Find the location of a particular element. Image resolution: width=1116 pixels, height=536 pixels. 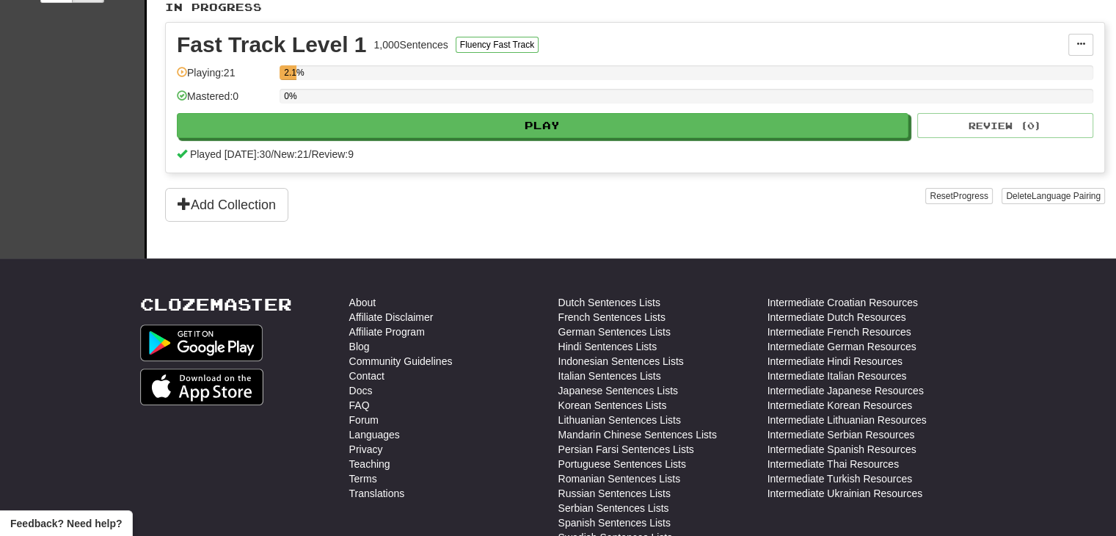

a: Teaching is located at coordinates (370, 464).